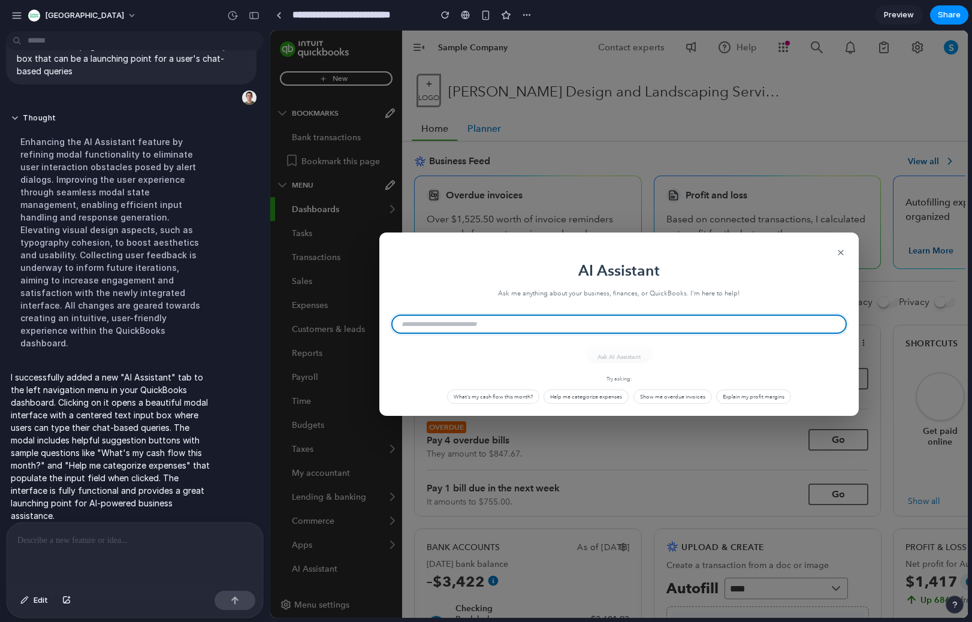 This screenshot has height=622, width=972. Describe the element at coordinates (349, 348) in the screenshot. I see `span: Try asking:` at that location.